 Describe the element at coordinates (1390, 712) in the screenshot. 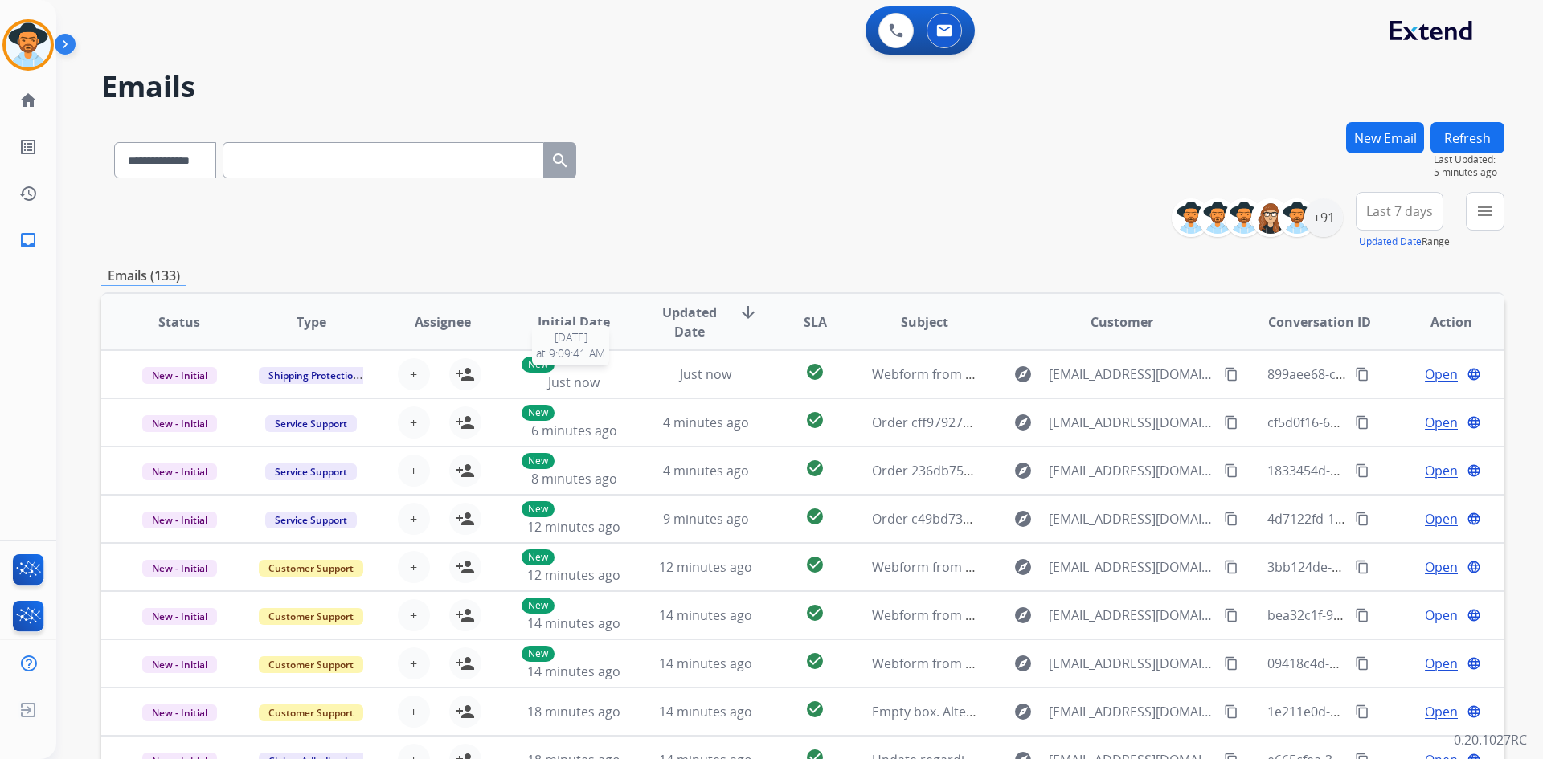

I see `span: 1e211e0d-ab9d-45e3-85f7-5253c6521b3c` at that location.